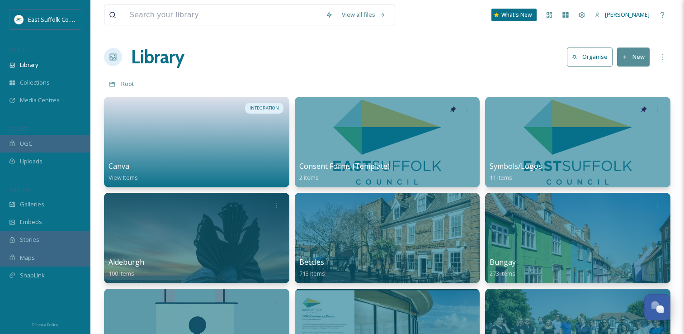 The image size is (684, 334). I want to click on span: Galleries, so click(32, 204).